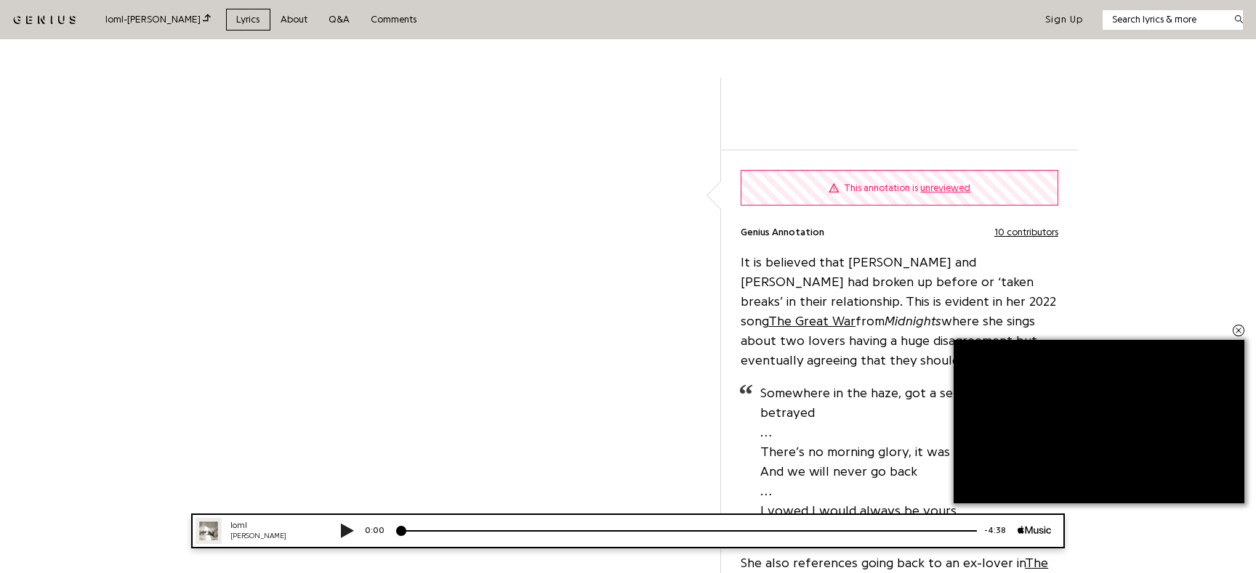  Describe the element at coordinates (1026, 233) in the screenshot. I see `button: 10 contributors` at that location.